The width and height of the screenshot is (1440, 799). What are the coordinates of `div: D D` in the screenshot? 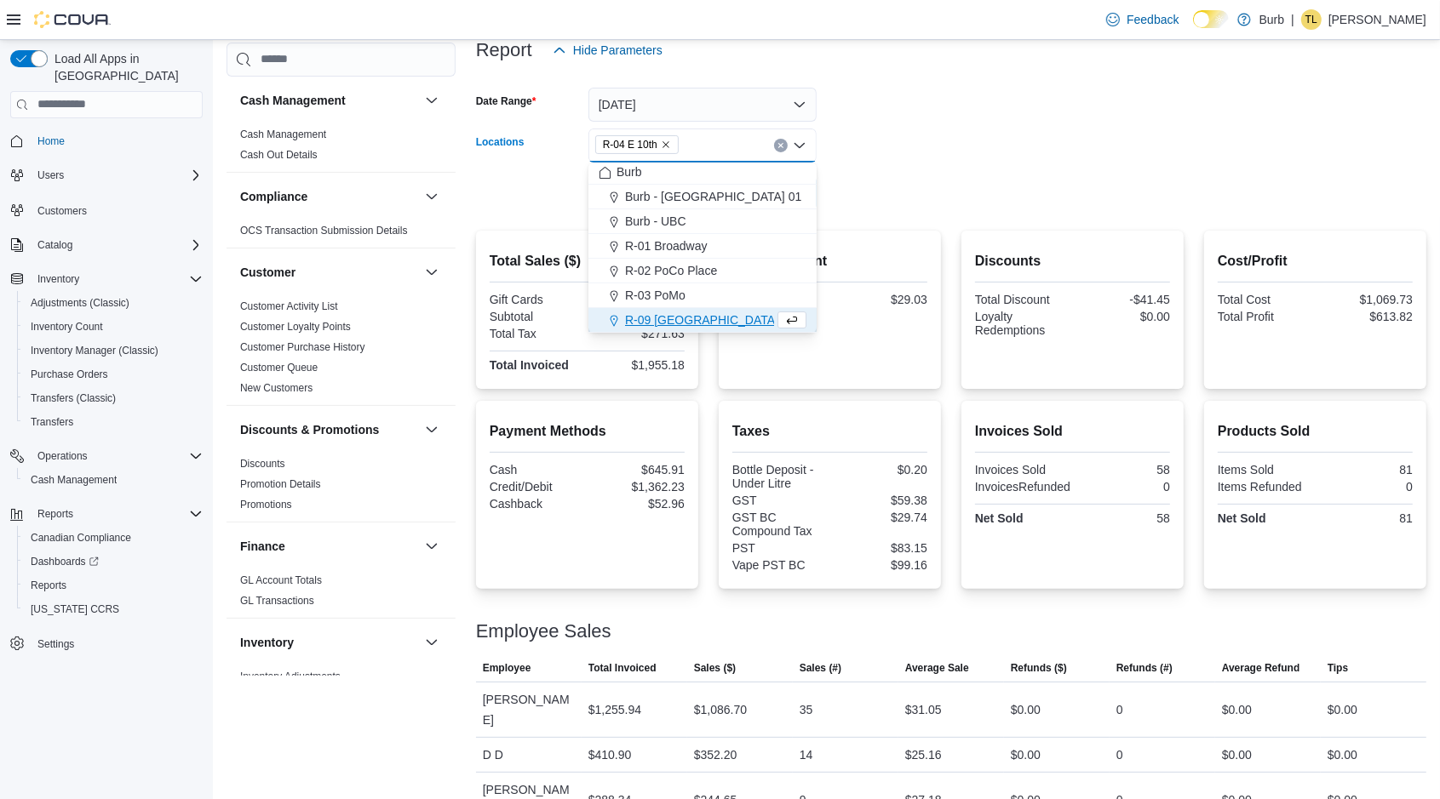 It's located at (529, 755).